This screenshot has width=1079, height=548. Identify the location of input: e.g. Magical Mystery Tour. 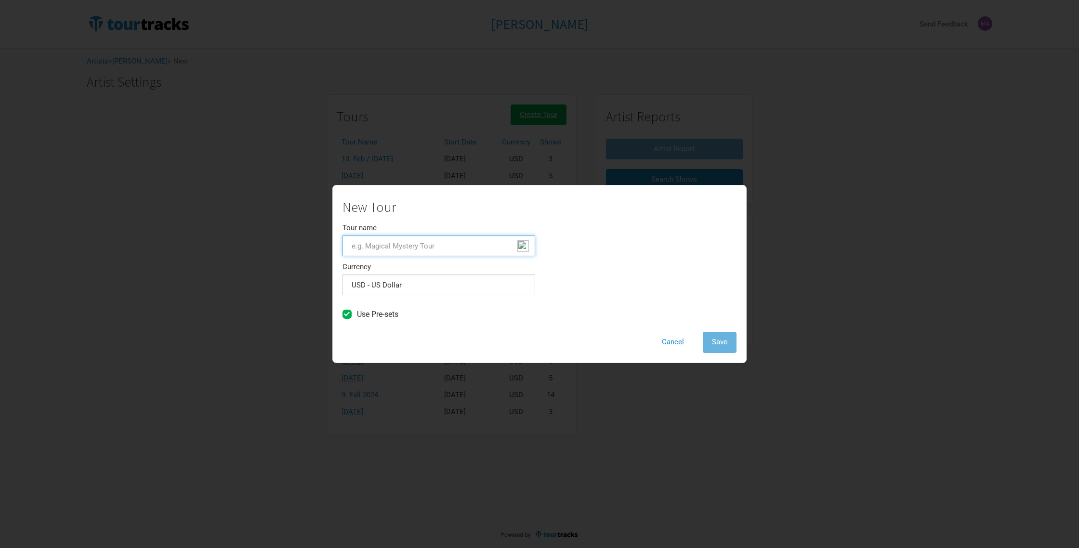
(439, 246).